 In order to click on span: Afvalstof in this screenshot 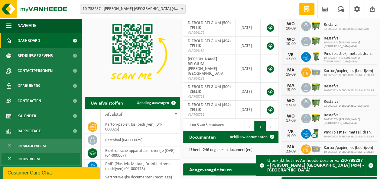, I will do `click(114, 115)`.